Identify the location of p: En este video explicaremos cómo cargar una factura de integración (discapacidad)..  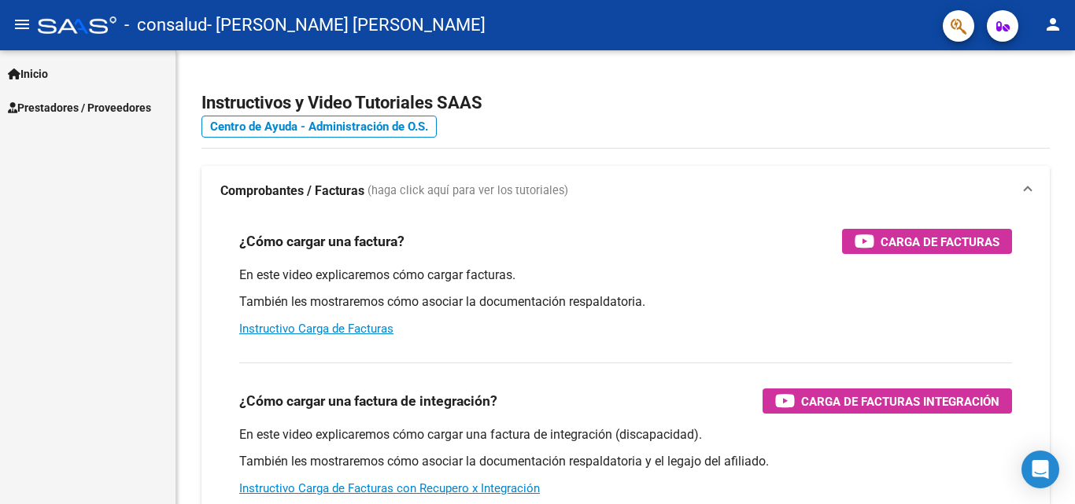
(626, 435).